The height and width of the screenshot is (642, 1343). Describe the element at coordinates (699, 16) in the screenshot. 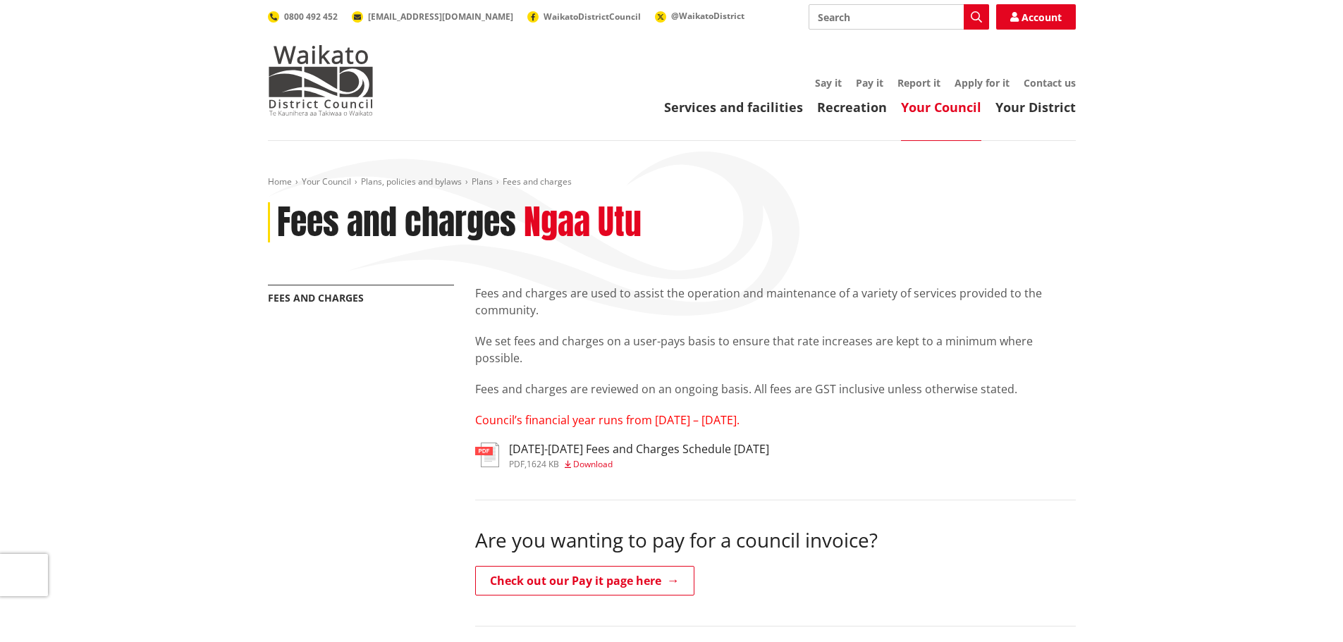

I see `a: @WaikatoDistrict` at that location.